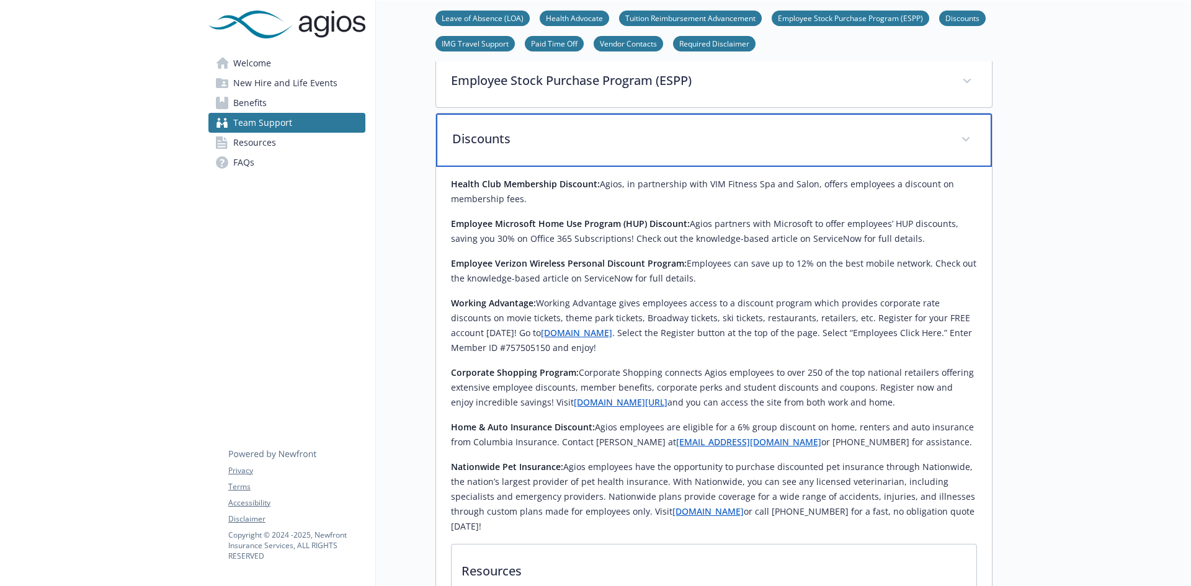 The height and width of the screenshot is (586, 1191). I want to click on a: Disclaimer, so click(297, 519).